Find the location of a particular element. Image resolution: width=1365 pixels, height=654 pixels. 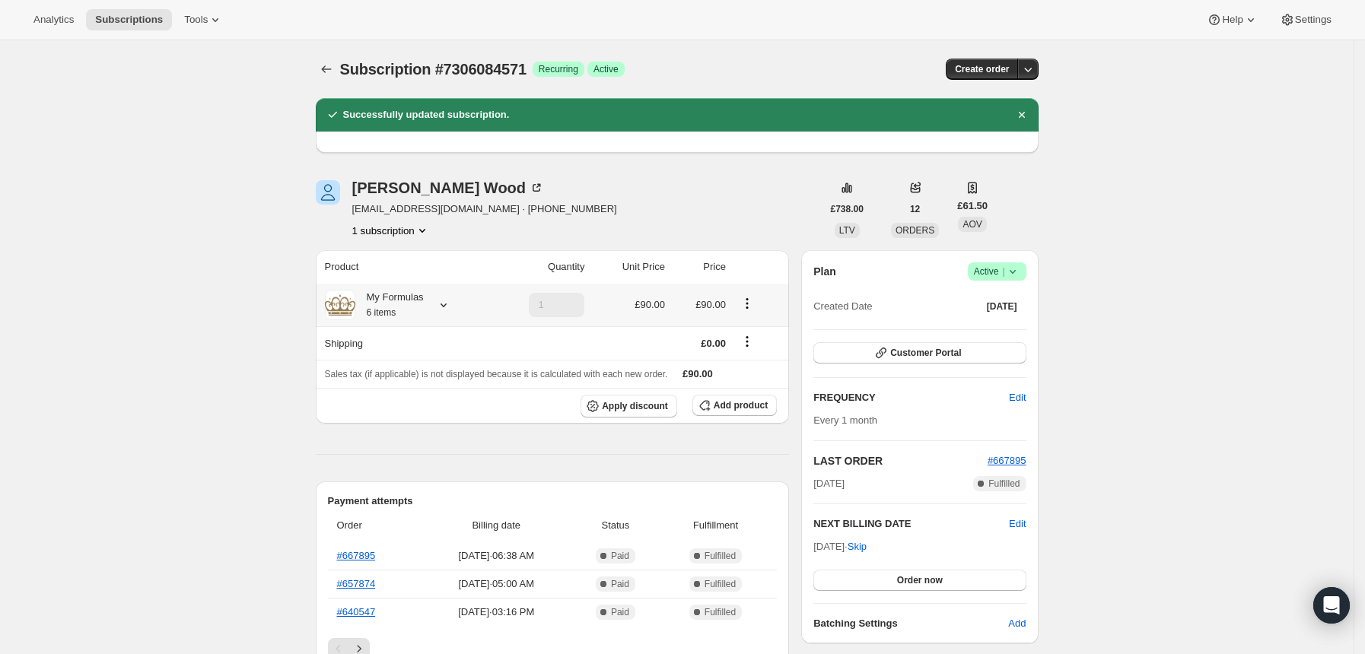

button: Add is located at coordinates (1017, 624).